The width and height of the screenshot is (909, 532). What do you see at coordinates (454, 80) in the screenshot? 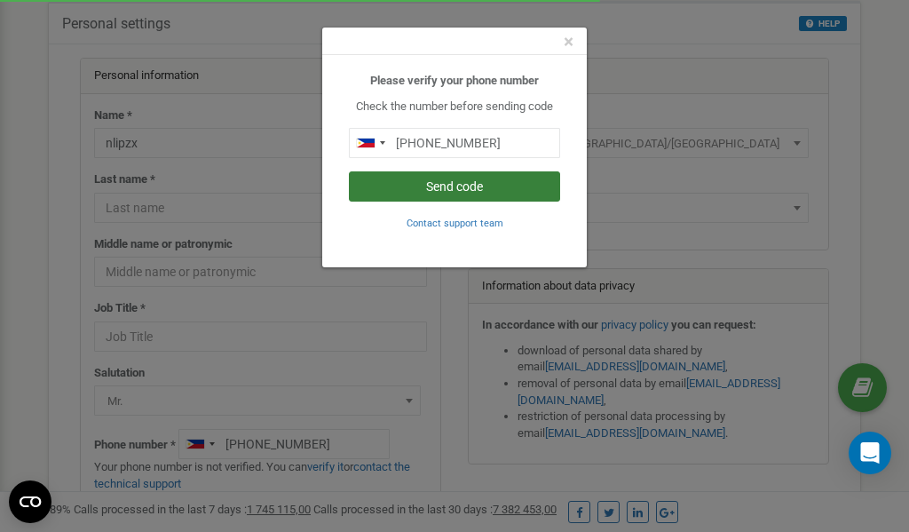
I see `b: Please verify your phone number` at bounding box center [454, 80].